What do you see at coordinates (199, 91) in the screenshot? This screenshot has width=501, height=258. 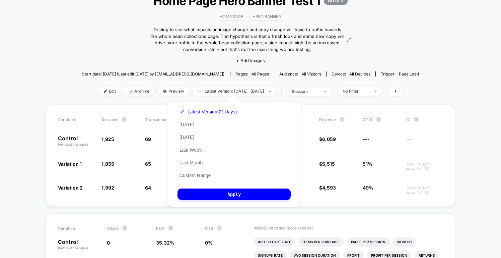 I see `img: calendar` at bounding box center [199, 91].